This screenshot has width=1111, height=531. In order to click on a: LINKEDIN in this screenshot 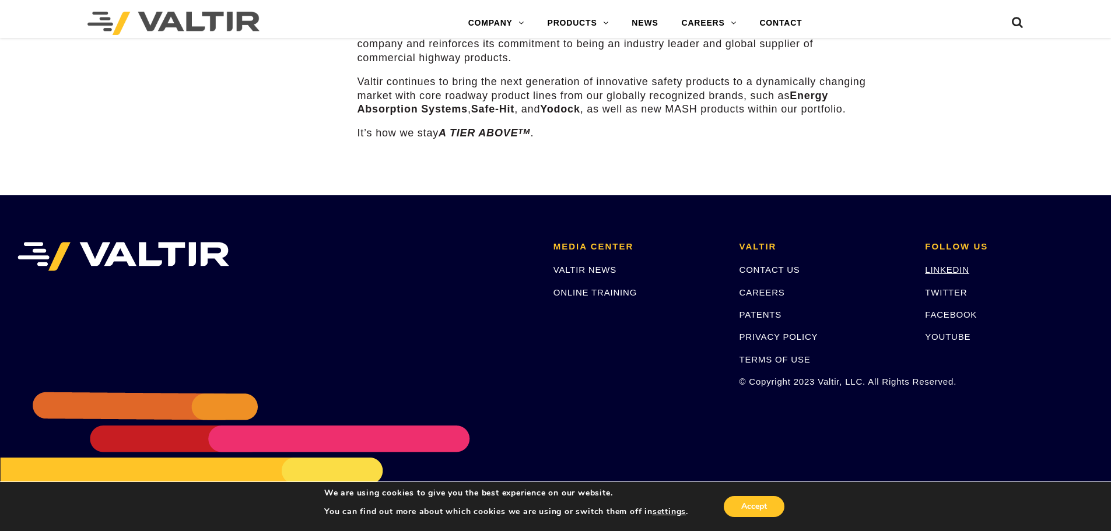, I will do `click(947, 269)`.